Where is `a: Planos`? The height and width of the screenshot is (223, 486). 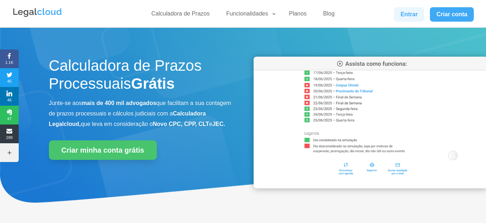
a: Planos is located at coordinates (298, 15).